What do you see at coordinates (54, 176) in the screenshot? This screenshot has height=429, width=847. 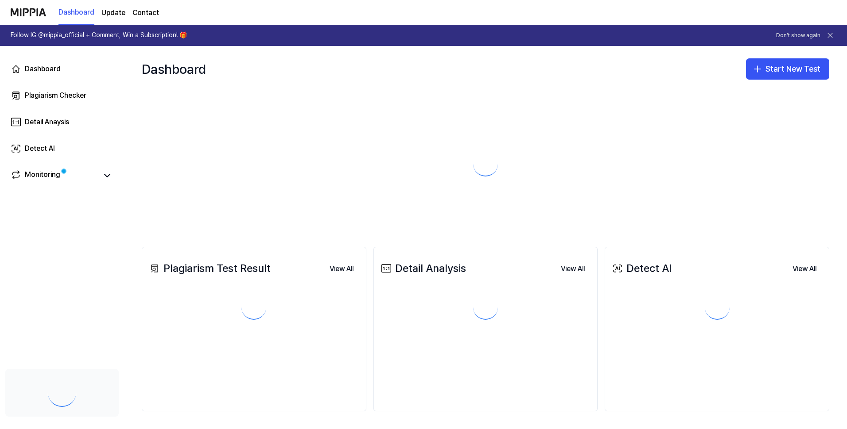 I see `a: Monitoring` at bounding box center [54, 176].